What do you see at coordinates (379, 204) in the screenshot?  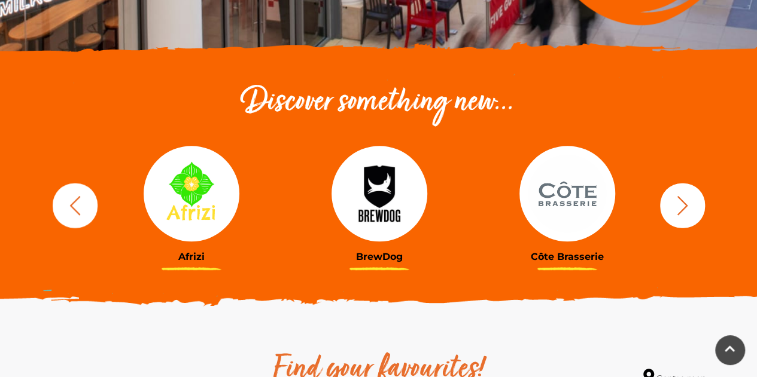 I see `a: BrewDog` at bounding box center [379, 204].